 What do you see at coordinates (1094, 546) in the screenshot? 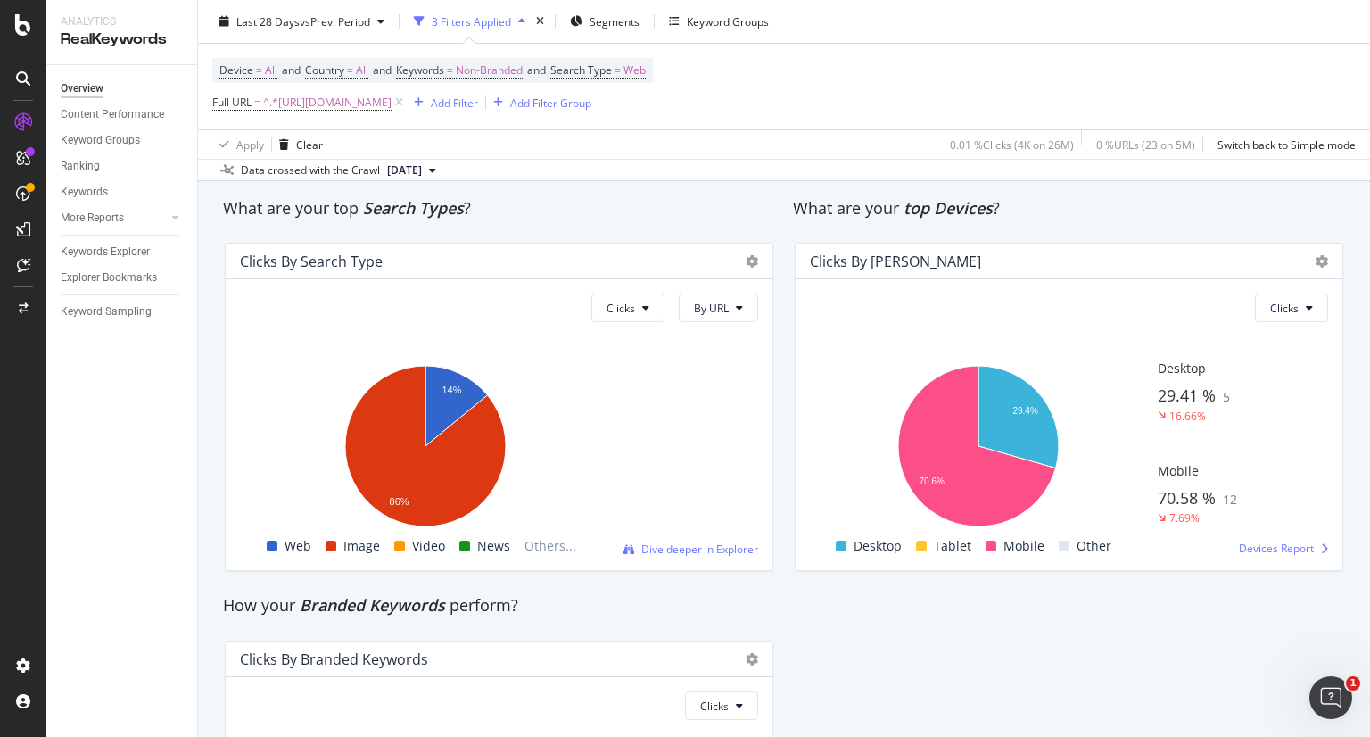
I see `span: Other` at bounding box center [1094, 546].